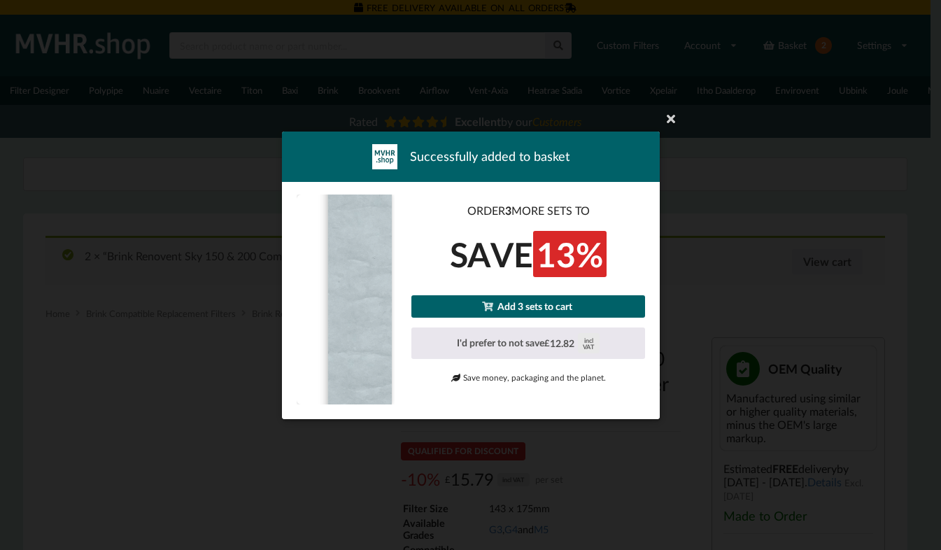 Image resolution: width=941 pixels, height=550 pixels. What do you see at coordinates (589, 346) in the screenshot?
I see `div: VAT` at bounding box center [589, 346].